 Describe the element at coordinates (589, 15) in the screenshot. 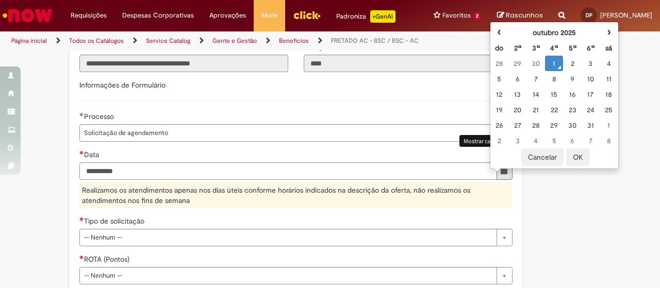

I see `span: DP` at that location.